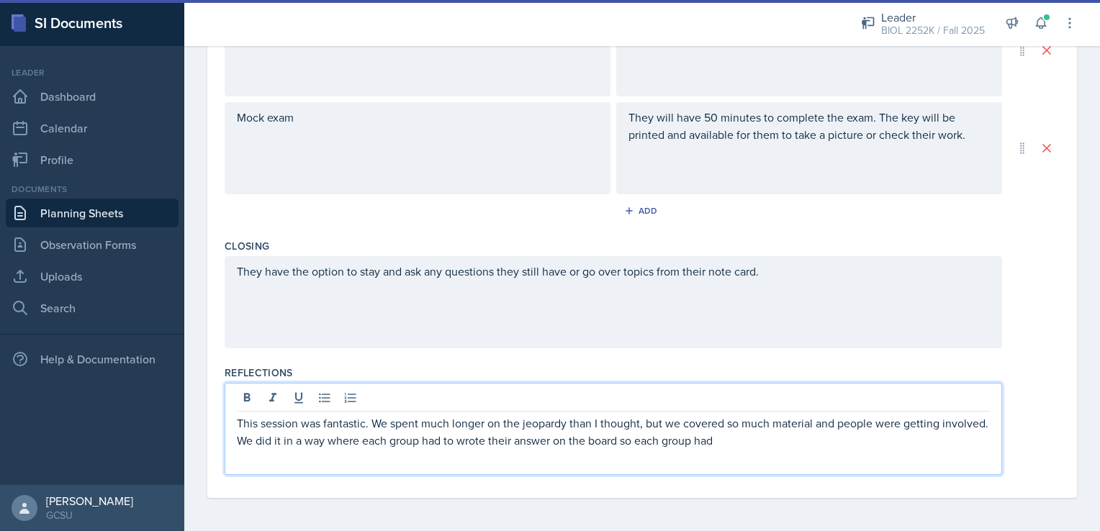 The width and height of the screenshot is (1100, 531). I want to click on div: Help & Documentation, so click(92, 359).